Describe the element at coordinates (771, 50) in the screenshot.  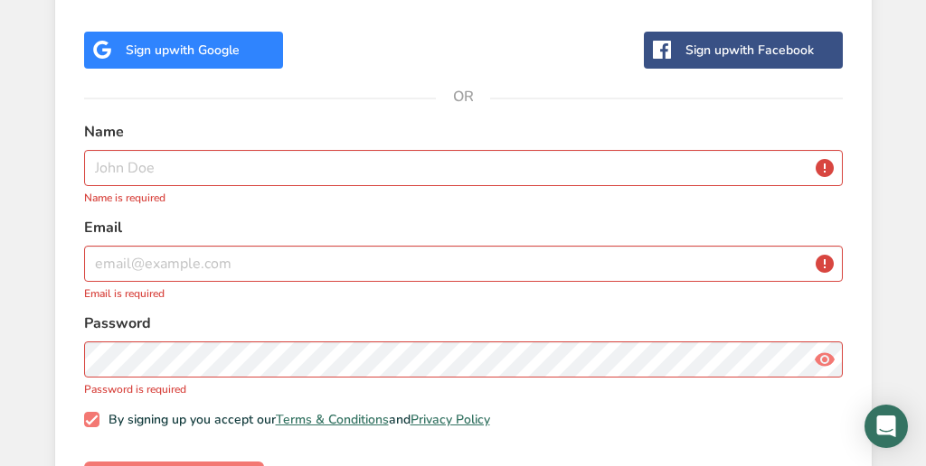
I see `span: with Facebook` at that location.